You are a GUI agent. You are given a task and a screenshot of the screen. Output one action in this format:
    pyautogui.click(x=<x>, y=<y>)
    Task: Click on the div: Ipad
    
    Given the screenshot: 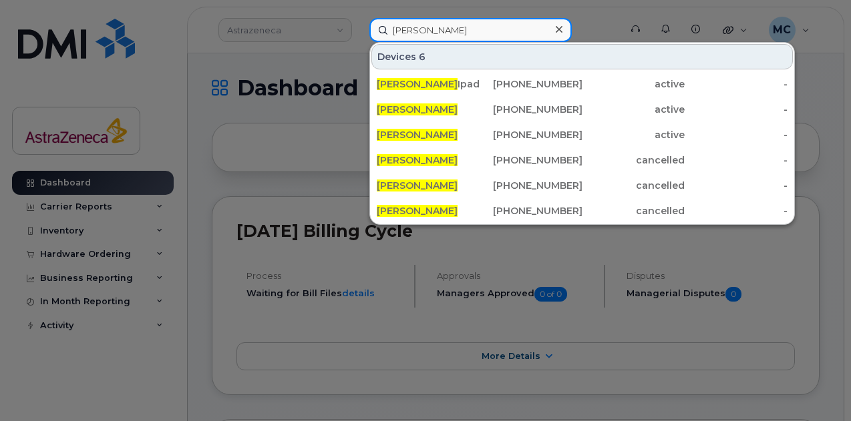 What is the action you would take?
    pyautogui.click(x=428, y=84)
    